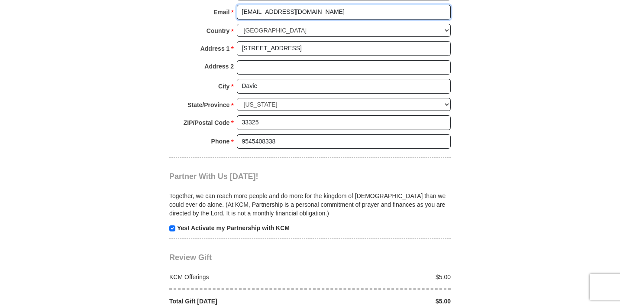 This screenshot has width=620, height=306. What do you see at coordinates (224, 86) in the screenshot?
I see `strong: City` at bounding box center [224, 86].